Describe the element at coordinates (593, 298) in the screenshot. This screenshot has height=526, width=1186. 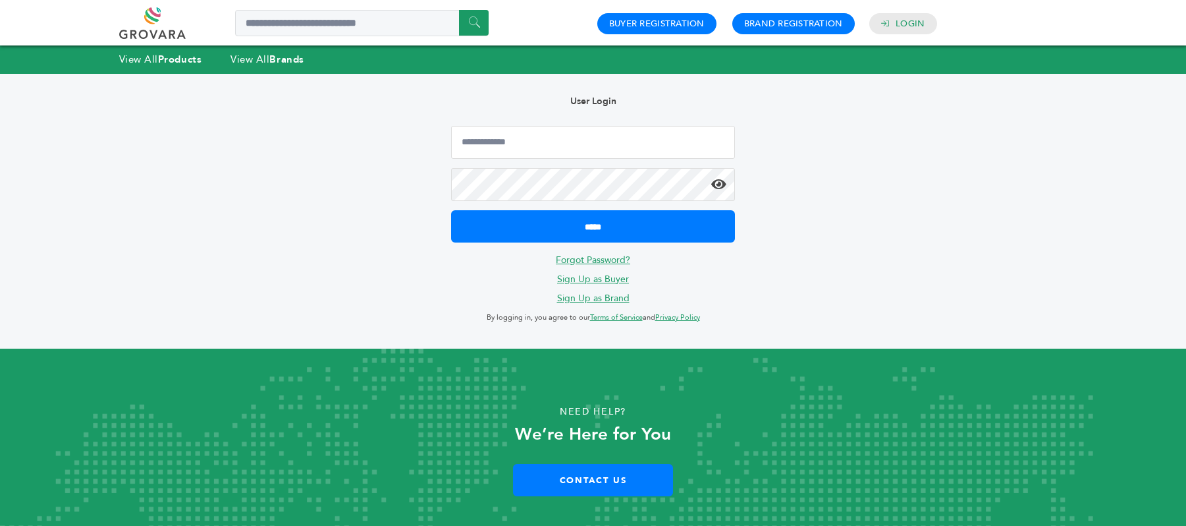
I see `a: Sign Up as Brand` at that location.